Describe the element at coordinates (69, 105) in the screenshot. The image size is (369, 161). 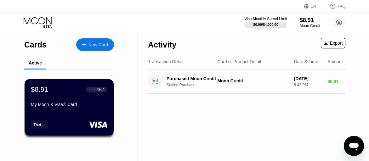
I see `div: My Moon X Visa® Card` at that location.